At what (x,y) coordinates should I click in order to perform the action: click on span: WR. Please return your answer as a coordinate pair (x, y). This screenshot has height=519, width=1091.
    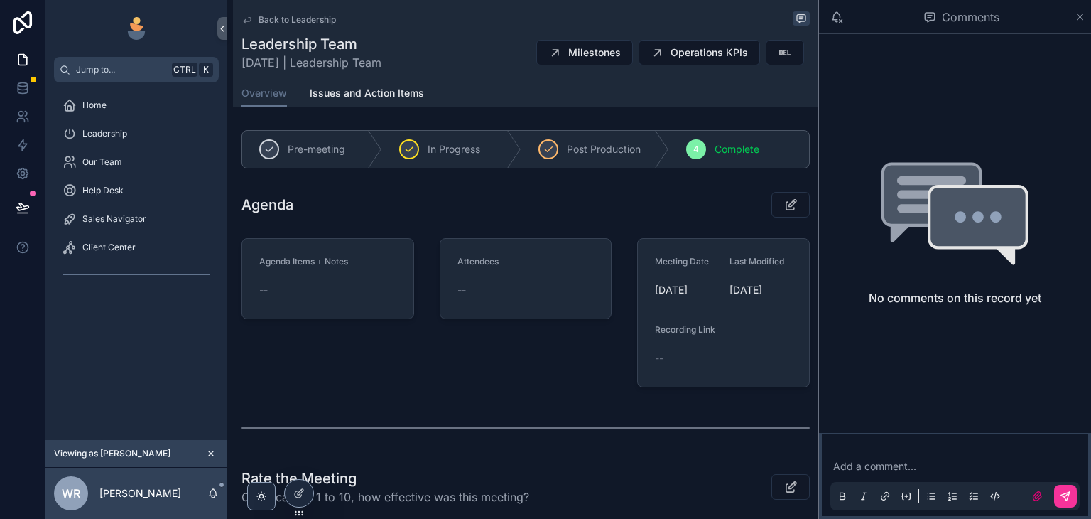
    Looking at the image, I should click on (71, 493).